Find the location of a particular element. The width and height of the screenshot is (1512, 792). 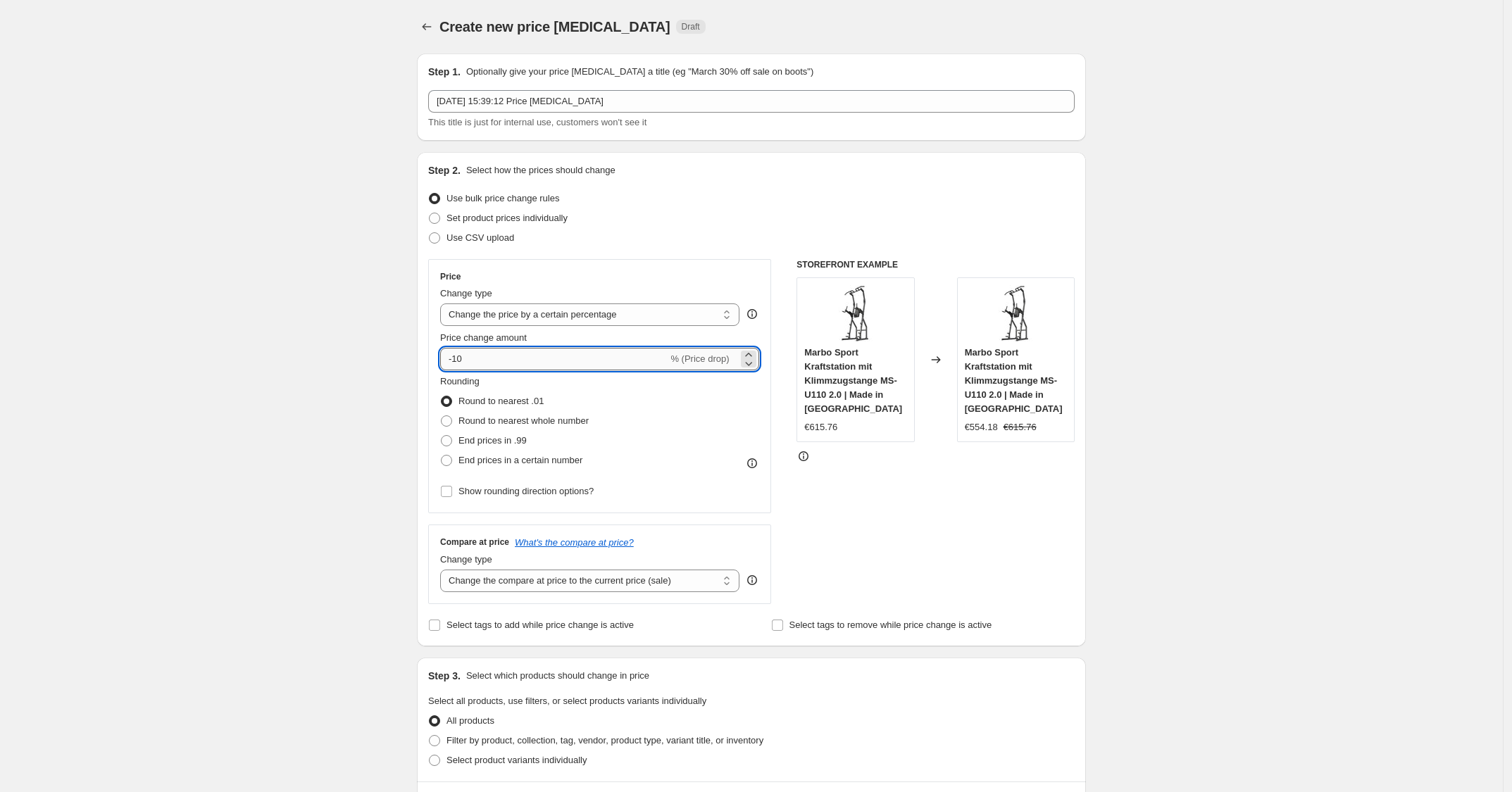

h3: Price is located at coordinates (450, 277).